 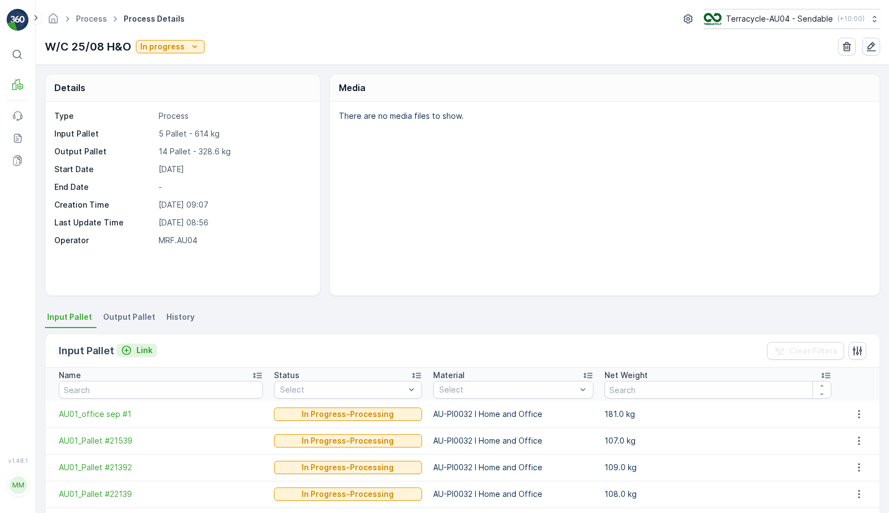 What do you see at coordinates (88, 47) in the screenshot?
I see `p: W/C 25/08 H&O` at bounding box center [88, 47].